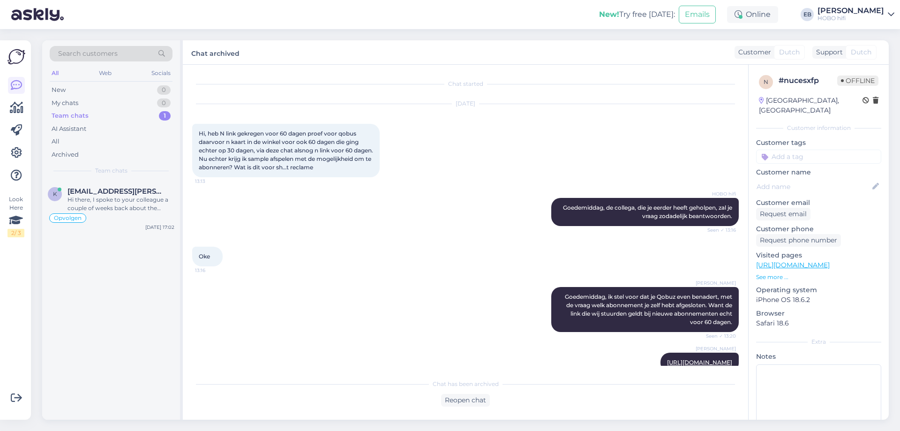 The image size is (900, 431). Describe the element at coordinates (161, 73) in the screenshot. I see `div: Socials` at that location.